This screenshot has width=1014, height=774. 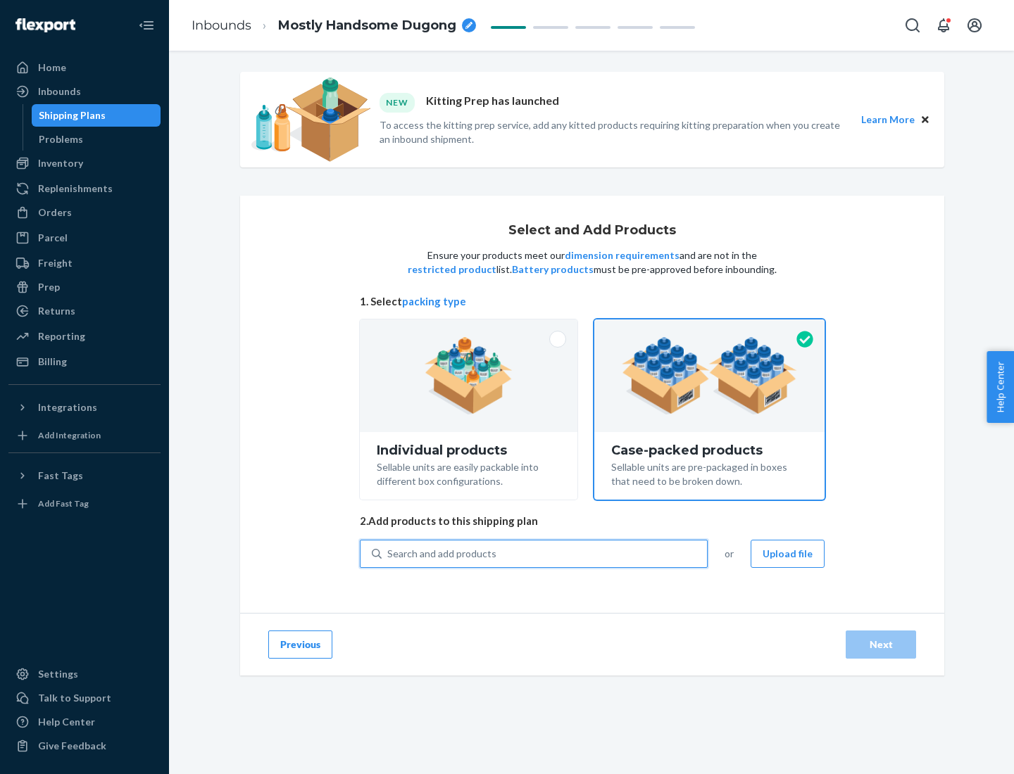 I want to click on img: individual-pack.facf35554cb0f1810c75b2bd6df2d64e.png, so click(x=468, y=376).